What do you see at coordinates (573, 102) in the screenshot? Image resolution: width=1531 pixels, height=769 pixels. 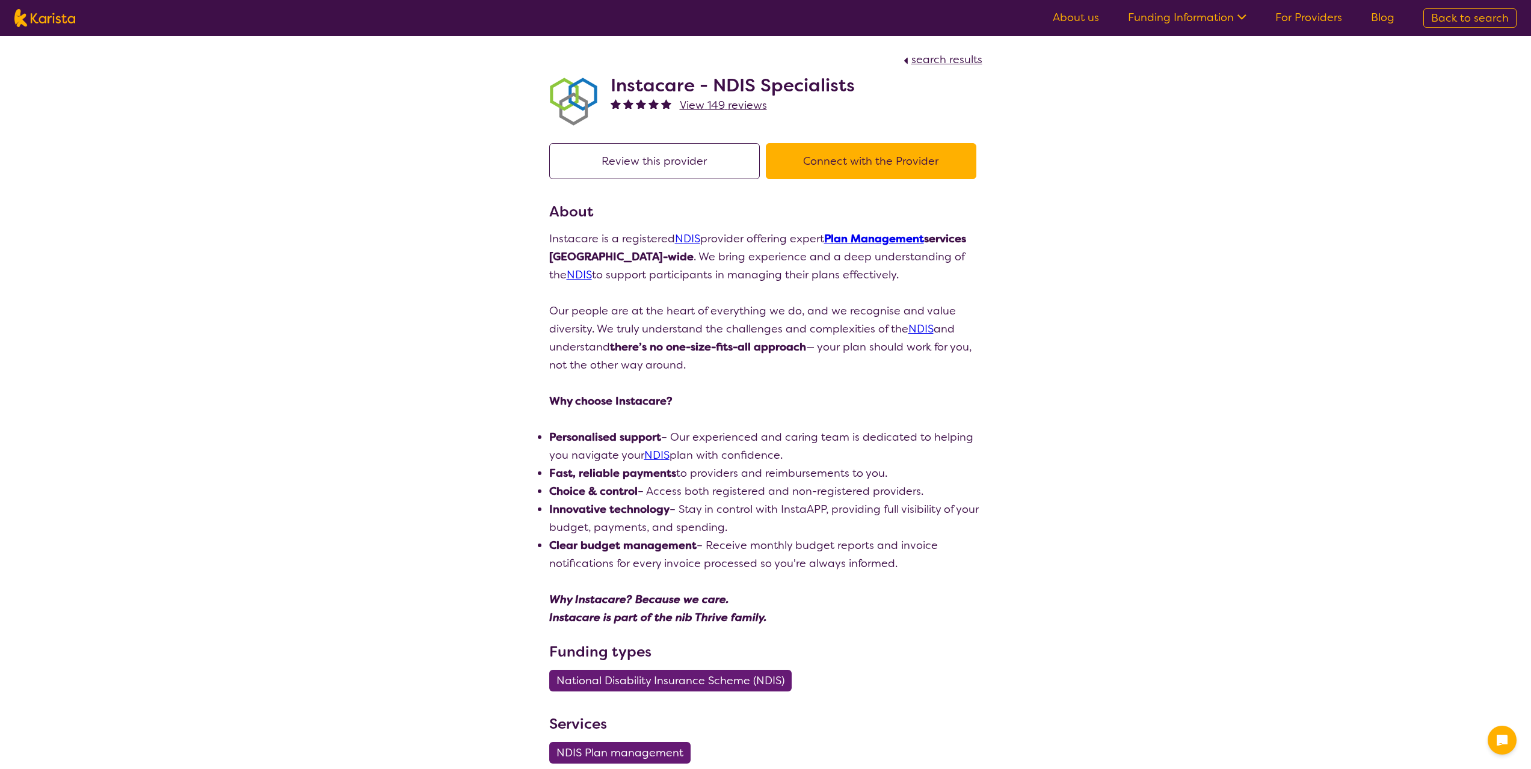 I see `img: obkhna0zu27zdd4ubuus.png` at bounding box center [573, 102].